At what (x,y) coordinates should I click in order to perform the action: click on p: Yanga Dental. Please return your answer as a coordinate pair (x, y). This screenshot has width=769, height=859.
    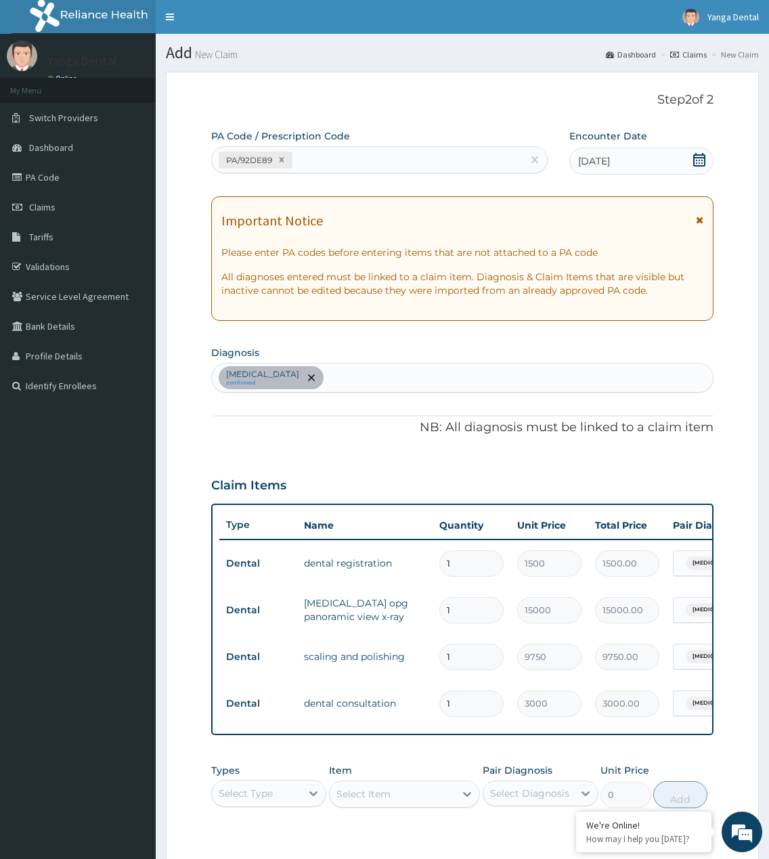
    Looking at the image, I should click on (82, 61).